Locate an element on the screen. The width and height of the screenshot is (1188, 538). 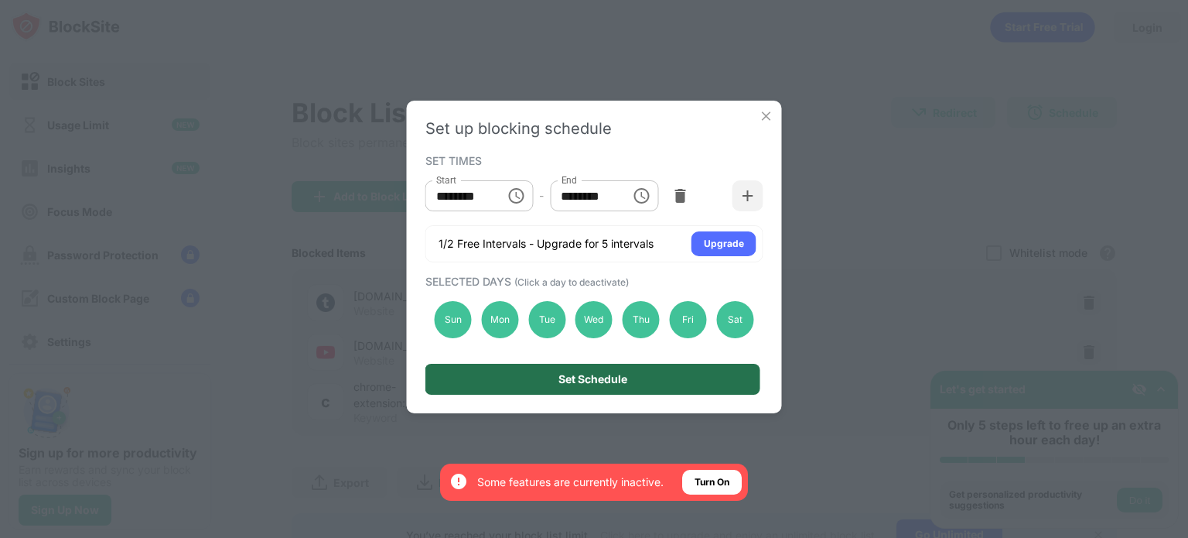
div: 1/2 Free Intervals - Upgrade for 5 intervals is located at coordinates (546, 244).